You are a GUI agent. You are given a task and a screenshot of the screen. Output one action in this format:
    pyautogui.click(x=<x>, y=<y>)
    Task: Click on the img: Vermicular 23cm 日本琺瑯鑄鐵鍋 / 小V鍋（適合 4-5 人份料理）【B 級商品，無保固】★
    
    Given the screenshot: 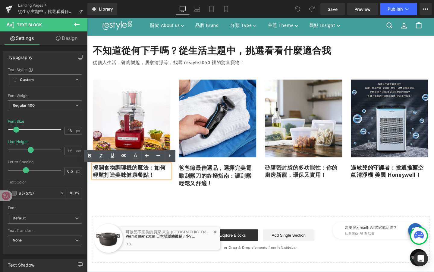 What is the action you would take?
    pyautogui.click(x=22, y=231)
    